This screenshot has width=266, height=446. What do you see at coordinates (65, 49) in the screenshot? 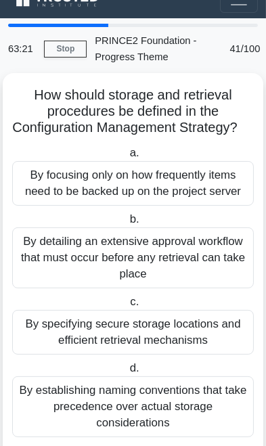
I see `a: Stop` at bounding box center [65, 49].